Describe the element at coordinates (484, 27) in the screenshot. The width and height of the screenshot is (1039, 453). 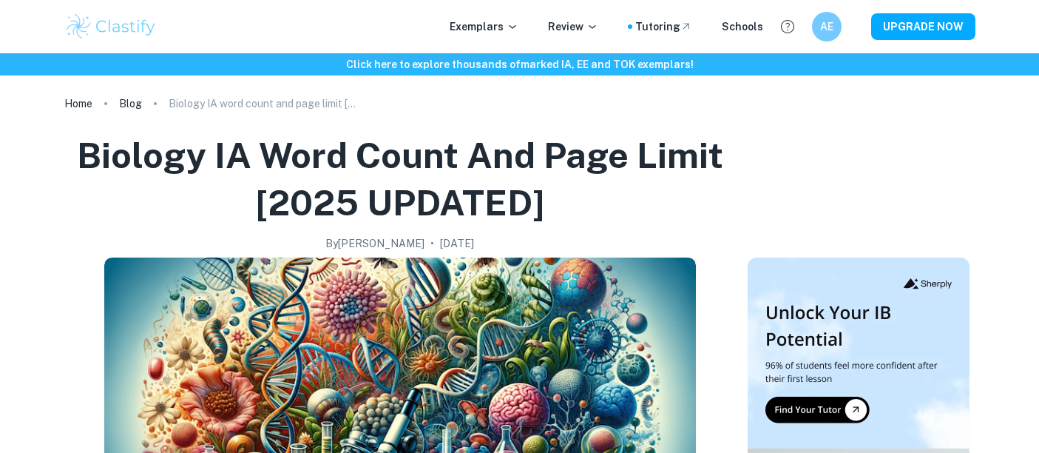
I see `p: Exemplars` at that location.